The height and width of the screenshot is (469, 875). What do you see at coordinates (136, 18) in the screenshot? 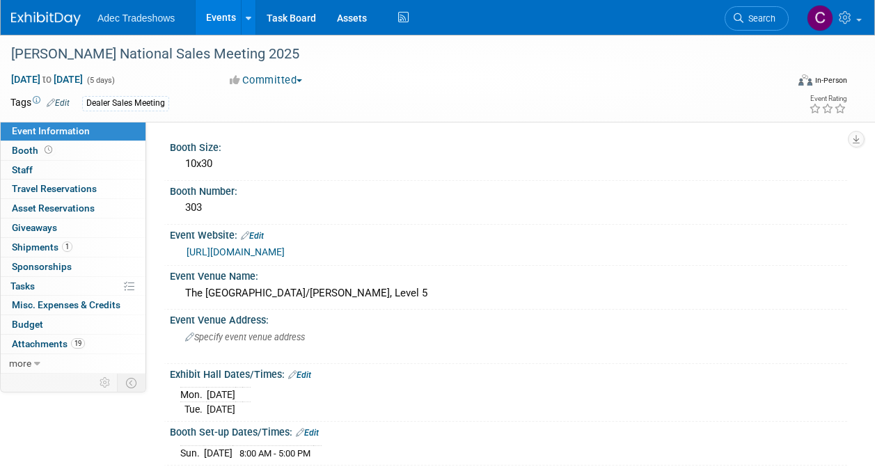
I see `span: Adec Tradeshows` at bounding box center [136, 18].